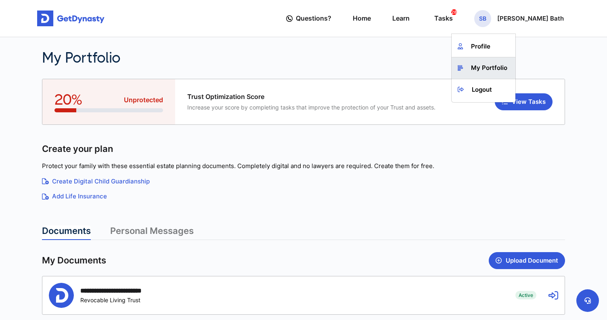  Describe the element at coordinates (483, 19) in the screenshot. I see `span: SB` at that location.